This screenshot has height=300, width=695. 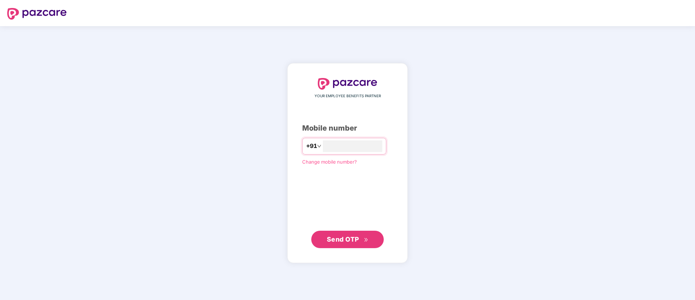 I want to click on span: Change mobile number?, so click(x=329, y=162).